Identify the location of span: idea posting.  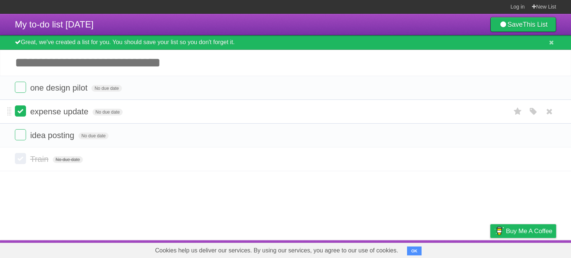
(53, 135).